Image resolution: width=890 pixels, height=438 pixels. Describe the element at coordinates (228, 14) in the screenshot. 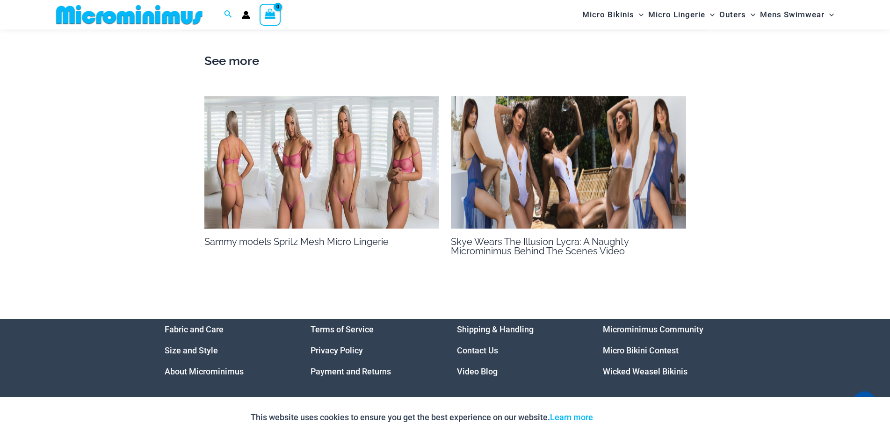

I see `a: Search icon link` at that location.